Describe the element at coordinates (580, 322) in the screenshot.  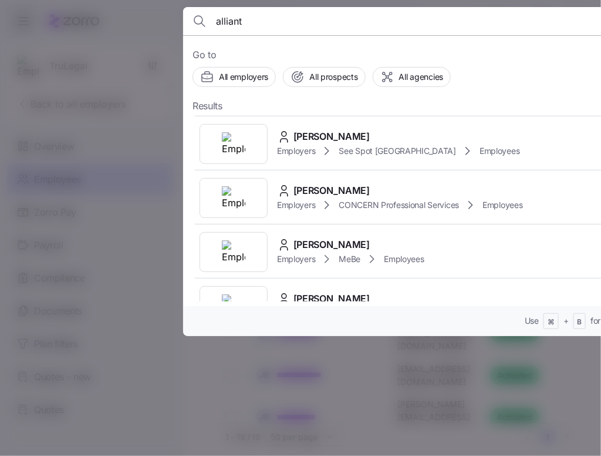
I see `span: B` at that location.